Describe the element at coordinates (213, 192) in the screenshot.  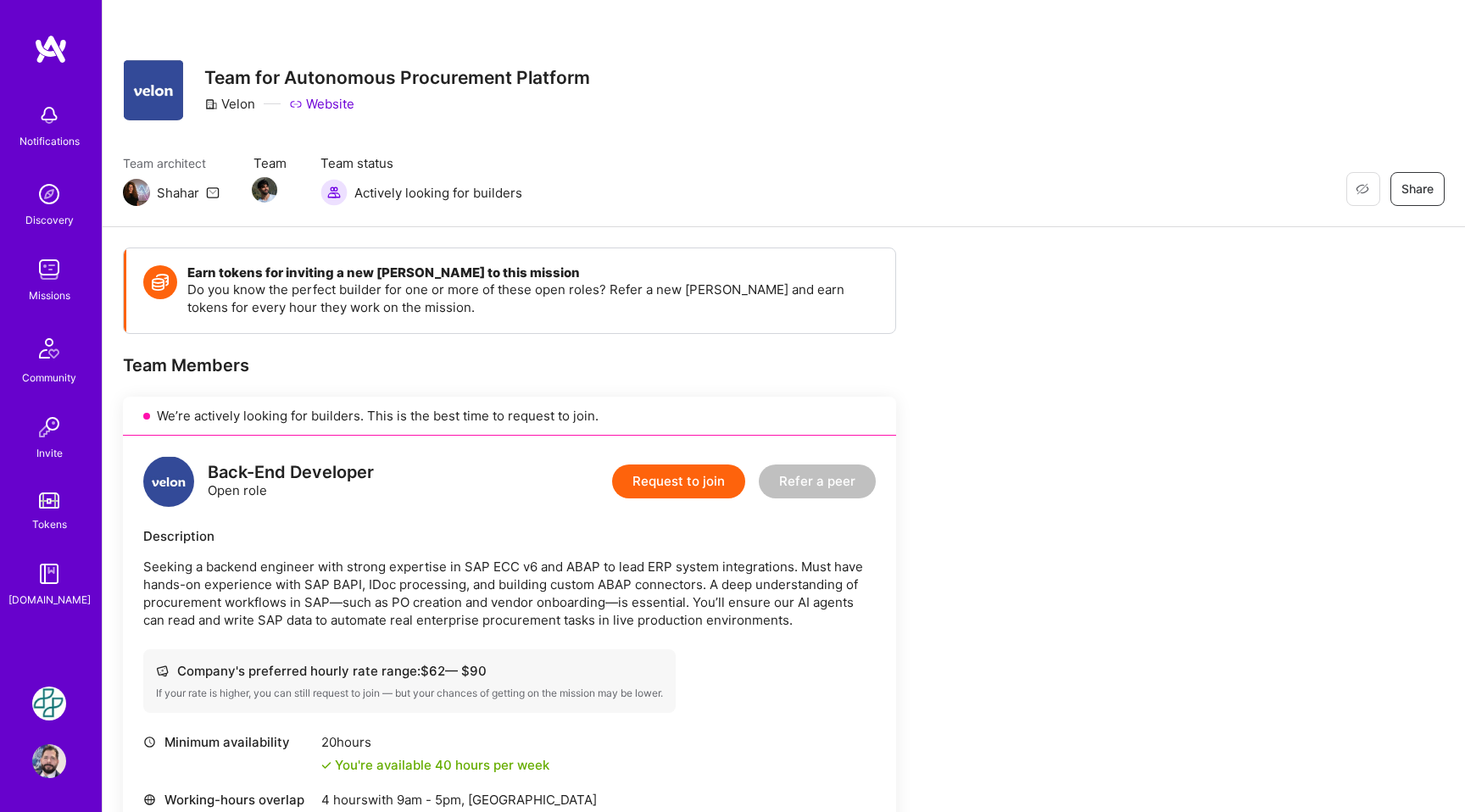
I see `i: icon Mail` at that location.